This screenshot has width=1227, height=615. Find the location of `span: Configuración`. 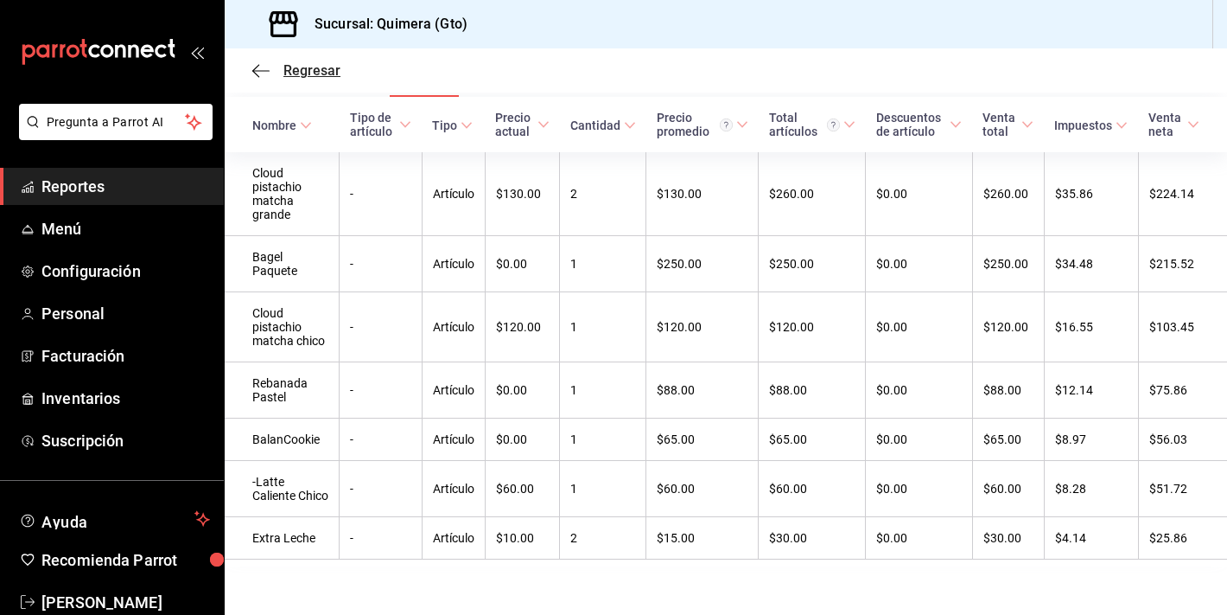

span: Configuración is located at coordinates (125, 271).